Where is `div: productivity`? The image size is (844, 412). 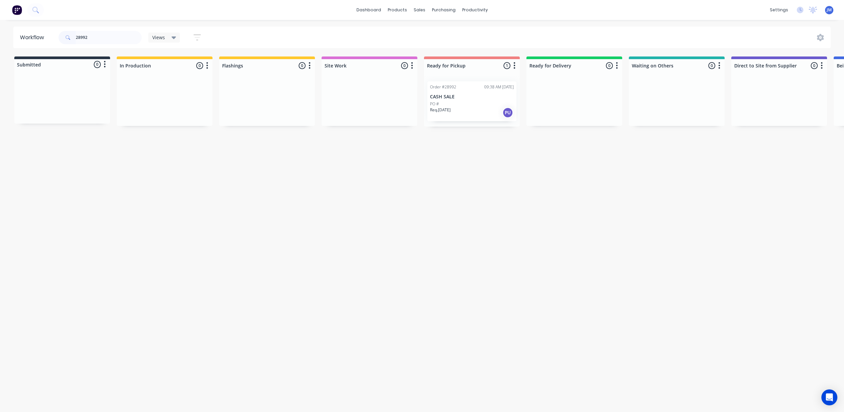
div: productivity is located at coordinates (475, 10).